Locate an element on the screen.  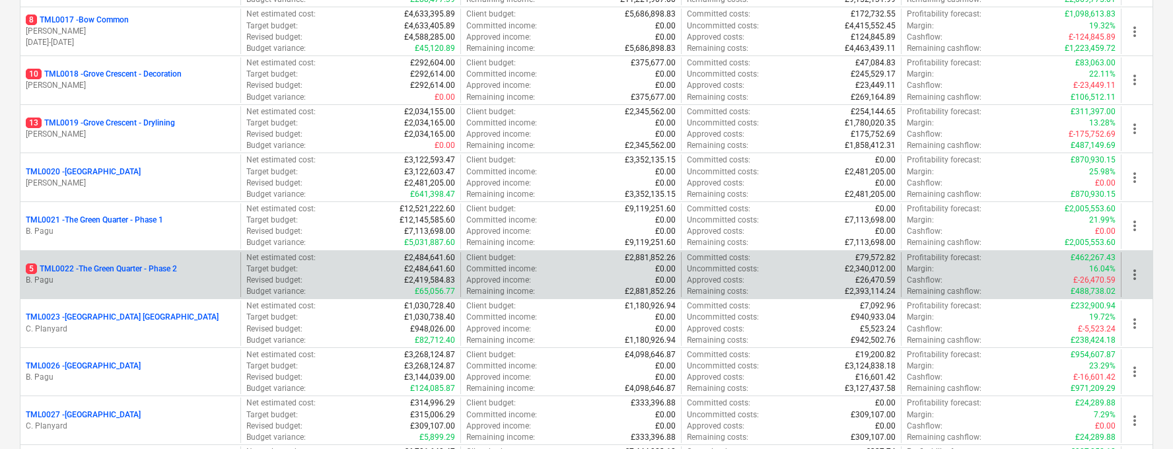
p: Committed income : is located at coordinates (501, 172).